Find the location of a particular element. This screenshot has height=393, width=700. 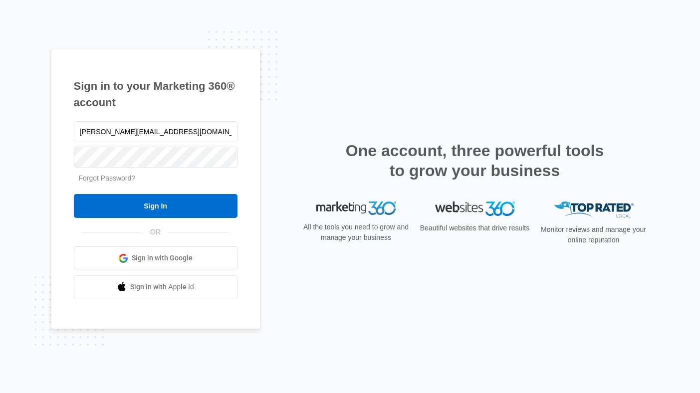

img: Websites 360 is located at coordinates (475, 209).